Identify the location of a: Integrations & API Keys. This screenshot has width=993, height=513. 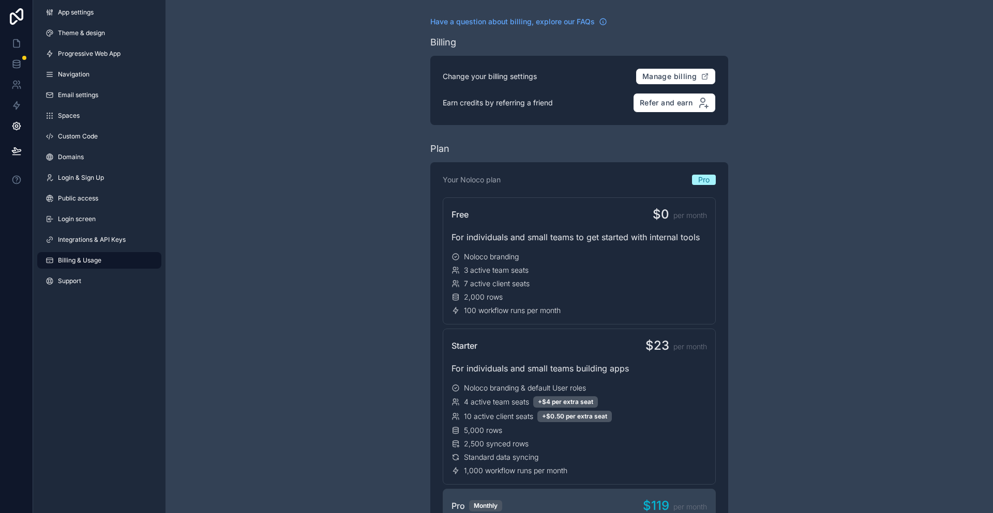
(99, 240).